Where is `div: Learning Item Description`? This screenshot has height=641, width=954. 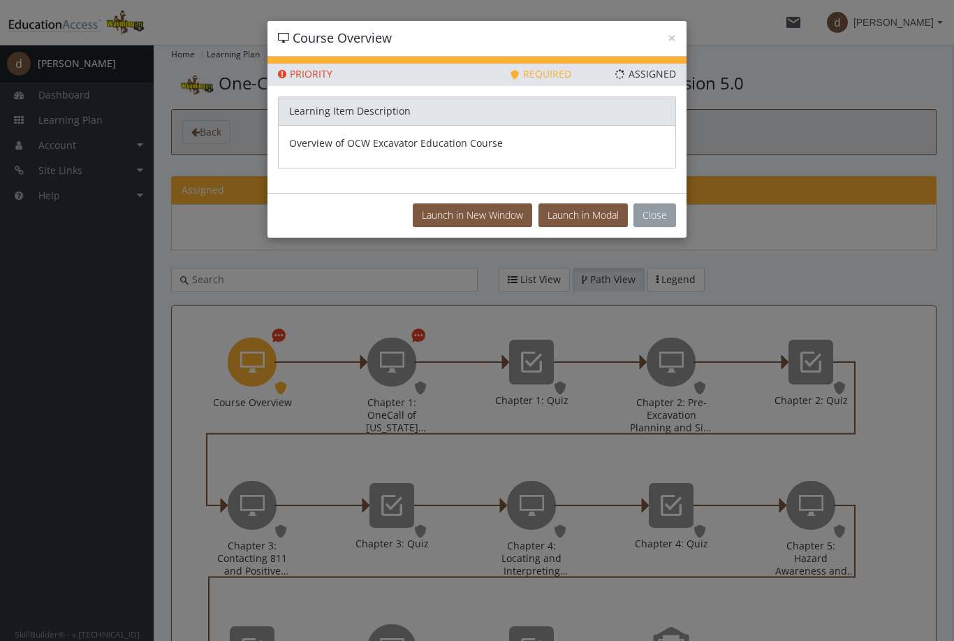 div: Learning Item Description is located at coordinates (477, 110).